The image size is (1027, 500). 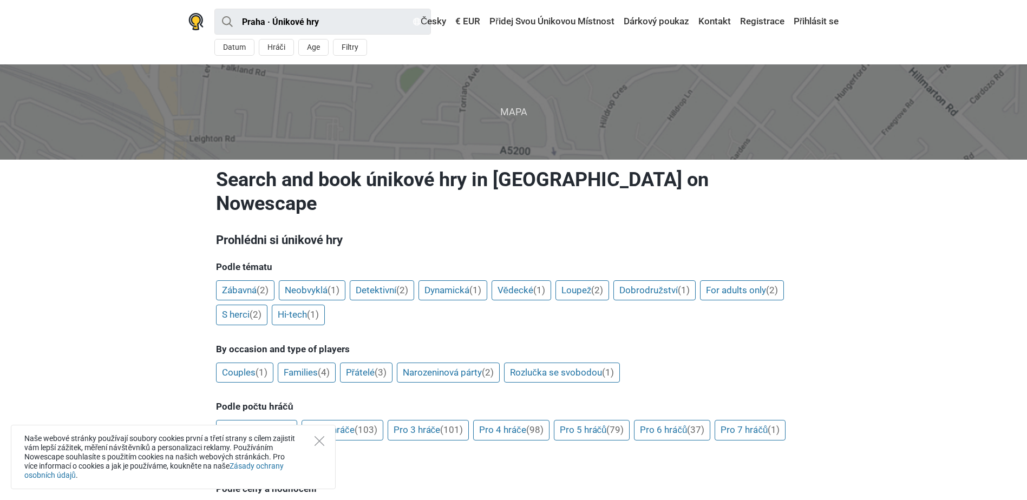 I want to click on span: (103), so click(x=366, y=430).